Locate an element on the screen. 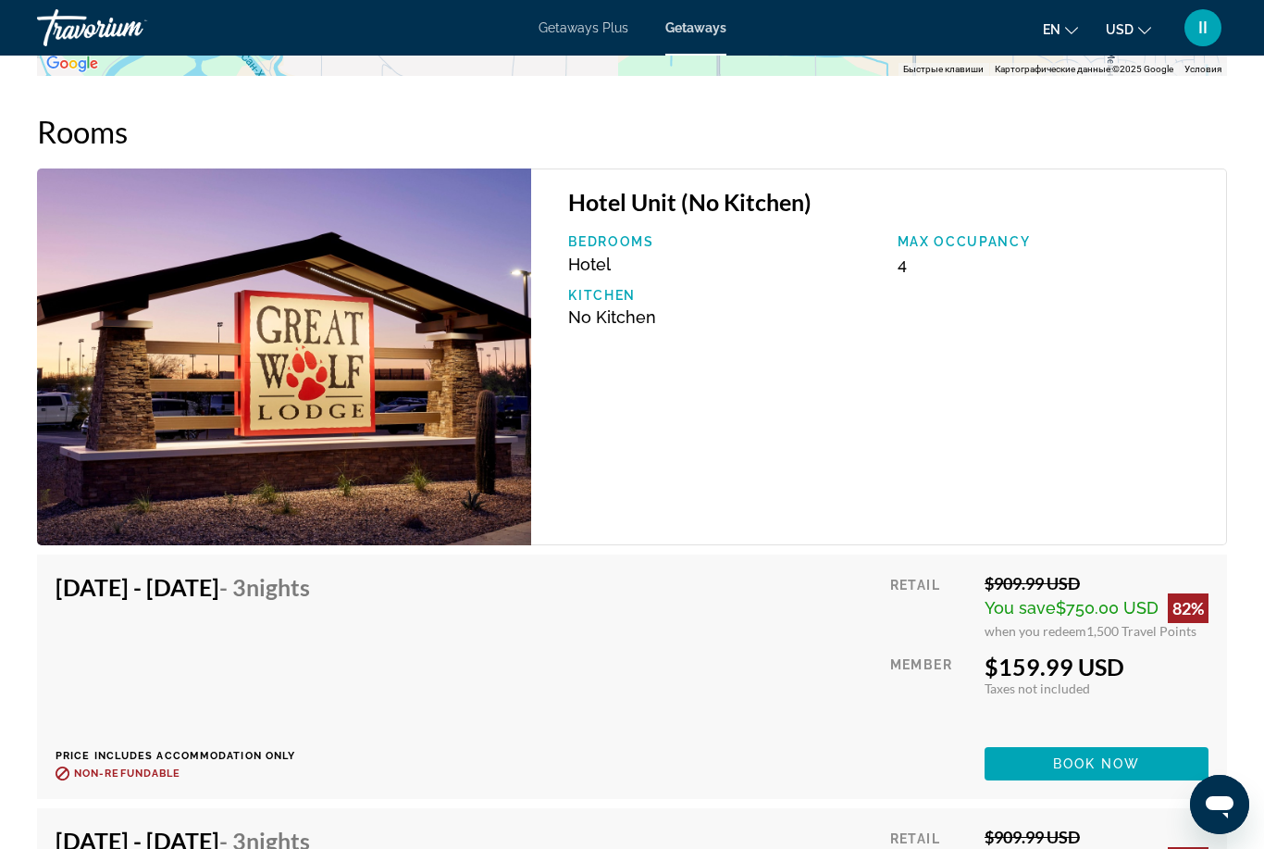 This screenshot has height=849, width=1264. div: 82% is located at coordinates (1188, 608).